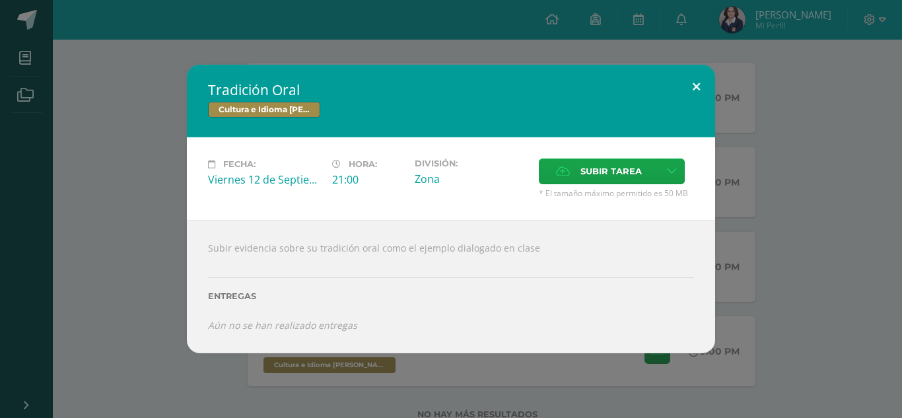  I want to click on div: 21:00, so click(368, 180).